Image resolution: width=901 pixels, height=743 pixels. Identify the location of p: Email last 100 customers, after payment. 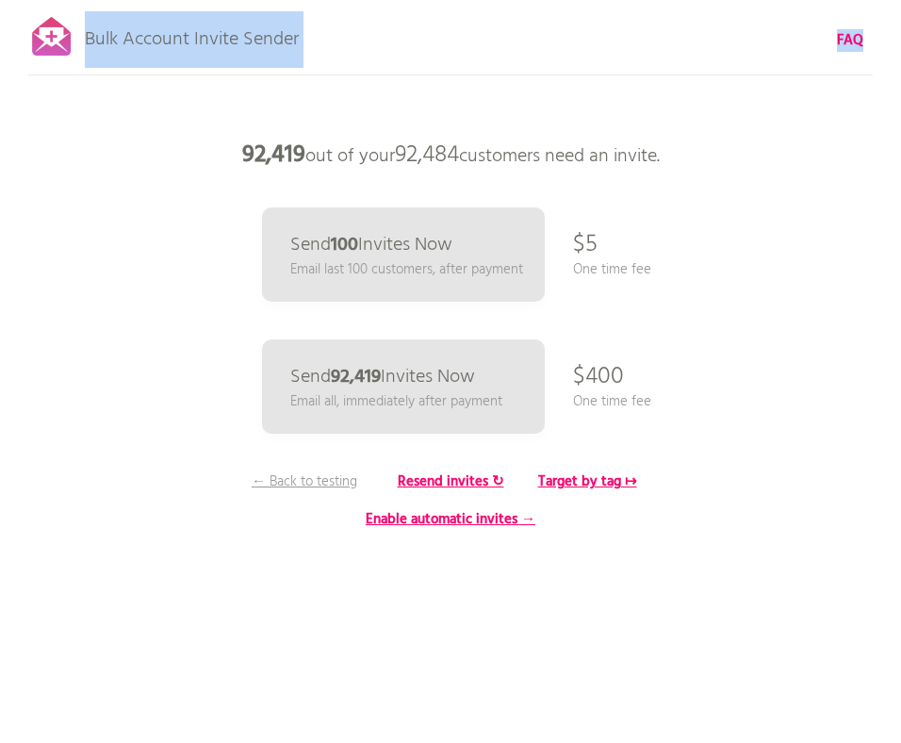
(406, 270).